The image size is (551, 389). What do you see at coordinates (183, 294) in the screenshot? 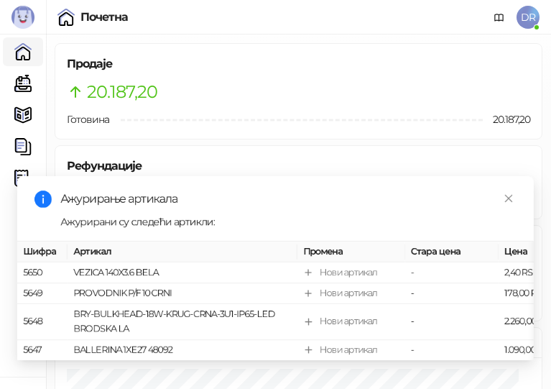
I see `td: PROVODNIK P/F 10 CRNI` at bounding box center [183, 294].